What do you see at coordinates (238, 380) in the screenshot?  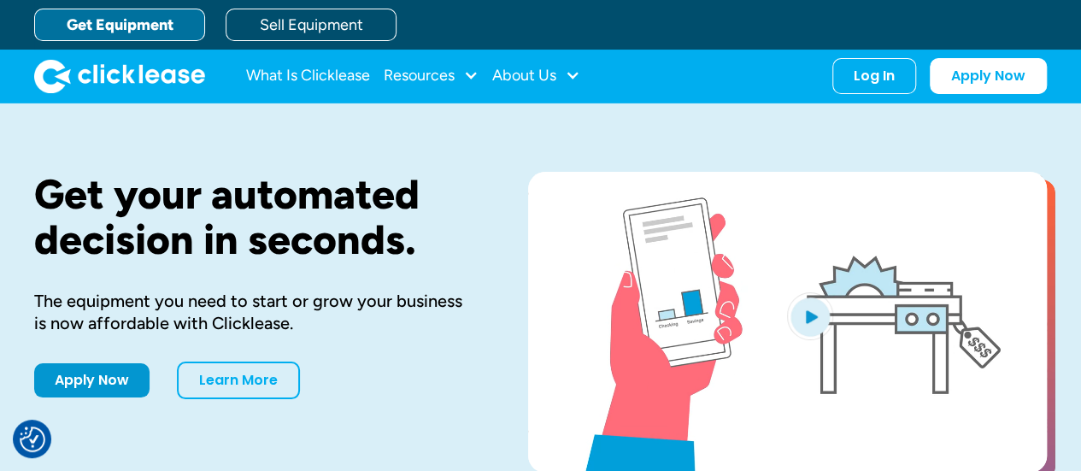 I see `a: Learn More` at bounding box center [238, 380].